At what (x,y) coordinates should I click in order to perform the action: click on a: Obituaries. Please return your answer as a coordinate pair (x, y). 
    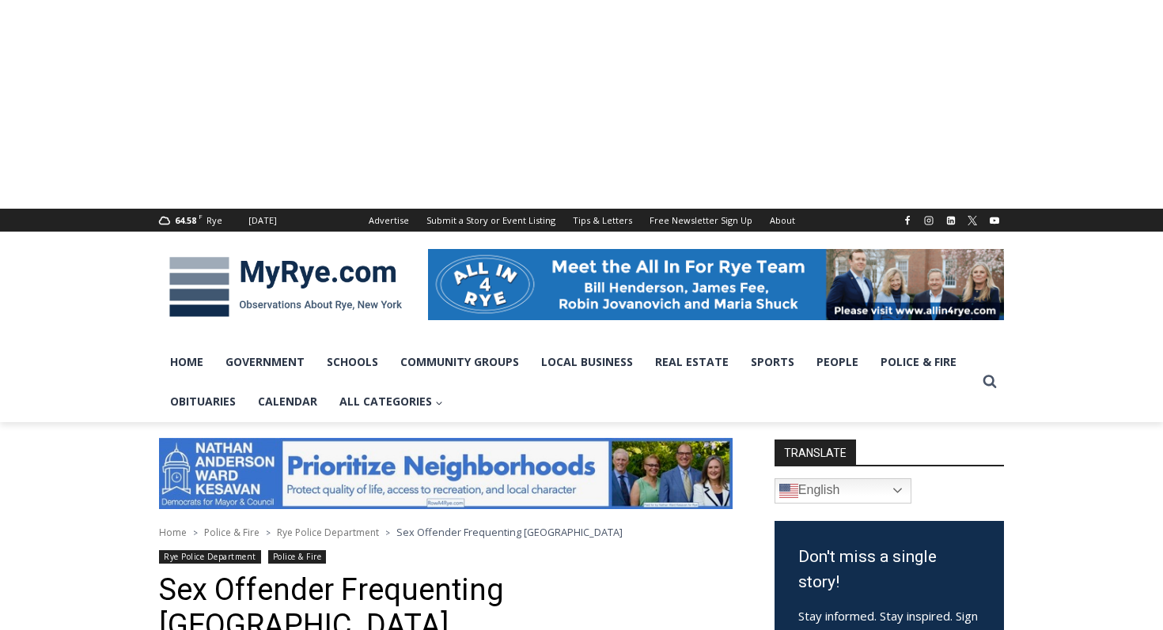
    Looking at the image, I should click on (202, 402).